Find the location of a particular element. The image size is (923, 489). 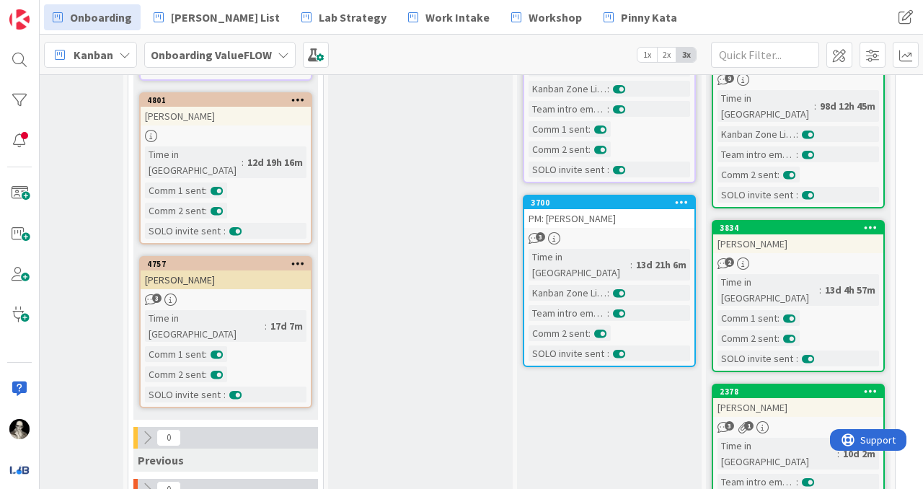

img: avatar is located at coordinates (19, 469).